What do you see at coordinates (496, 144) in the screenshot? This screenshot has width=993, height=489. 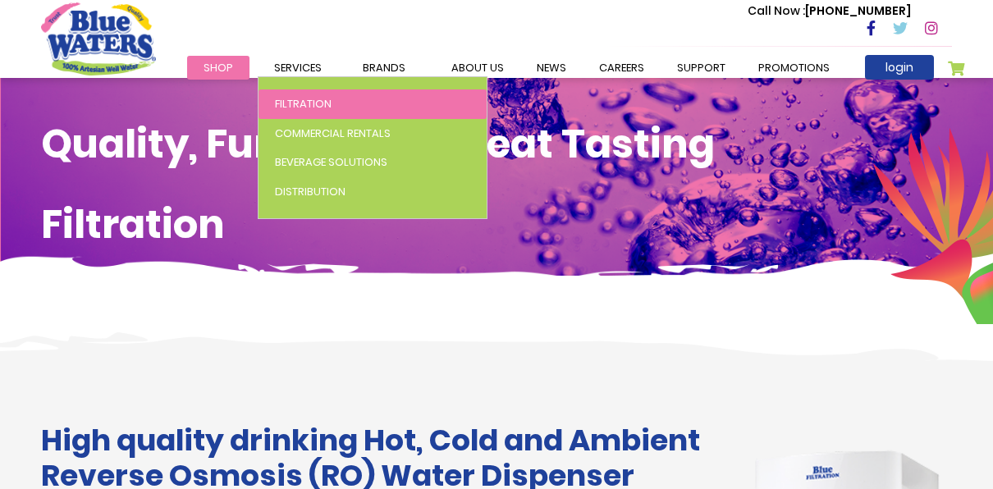 I see `h1: Quality, Functional, Great Tasting` at bounding box center [496, 144].